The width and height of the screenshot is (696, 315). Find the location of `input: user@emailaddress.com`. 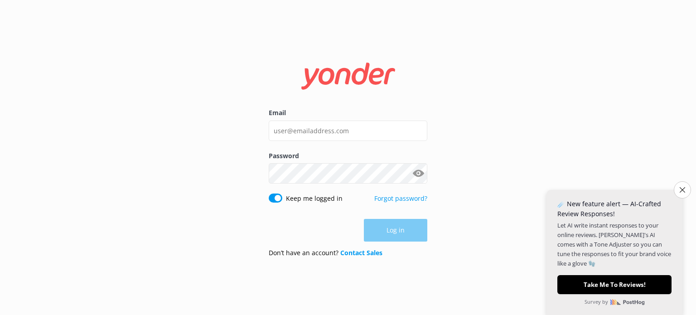

input: user@emailaddress.com is located at coordinates (348, 130).